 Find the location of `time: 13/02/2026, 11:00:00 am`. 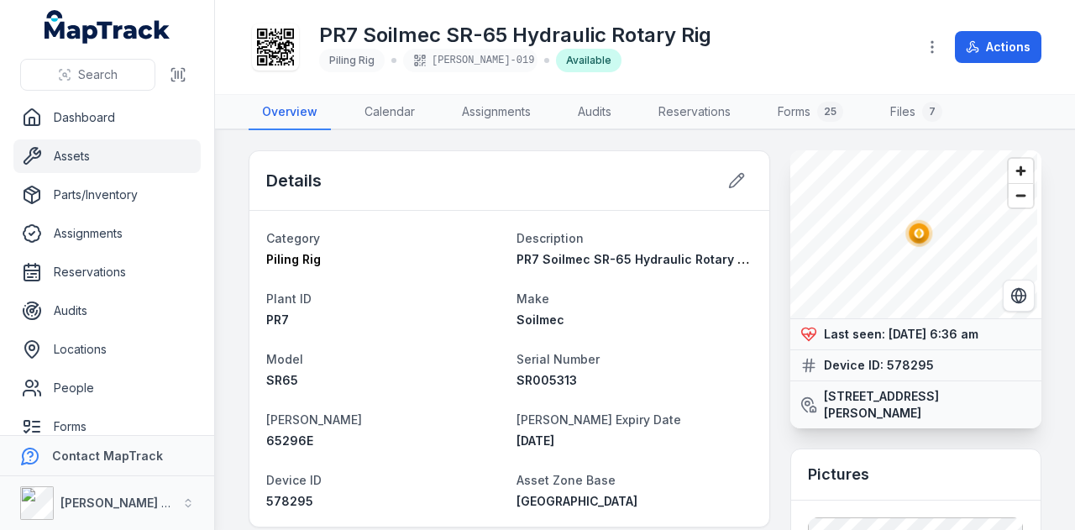

time: 13/02/2026, 11:00:00 am is located at coordinates (535, 440).